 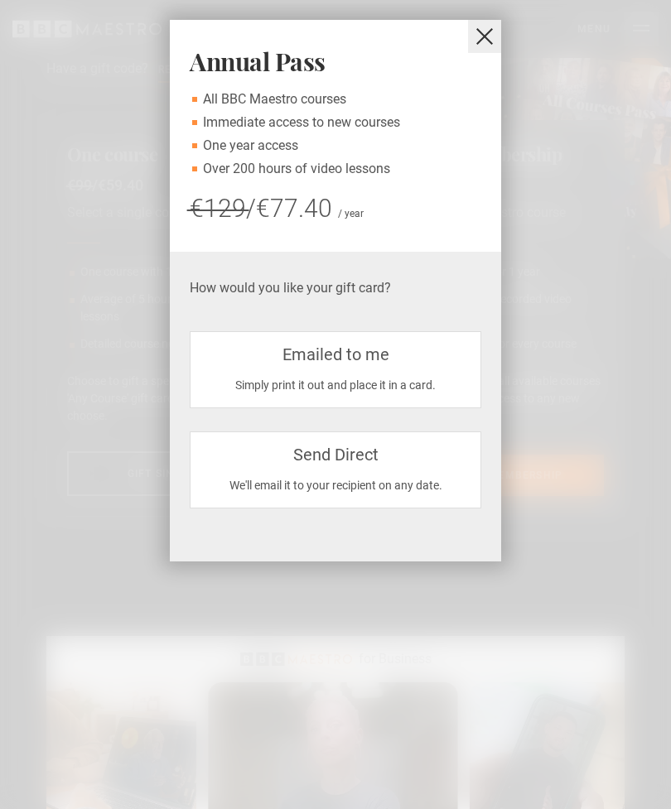 What do you see at coordinates (484, 36) in the screenshot?
I see `button: close` at bounding box center [484, 36].